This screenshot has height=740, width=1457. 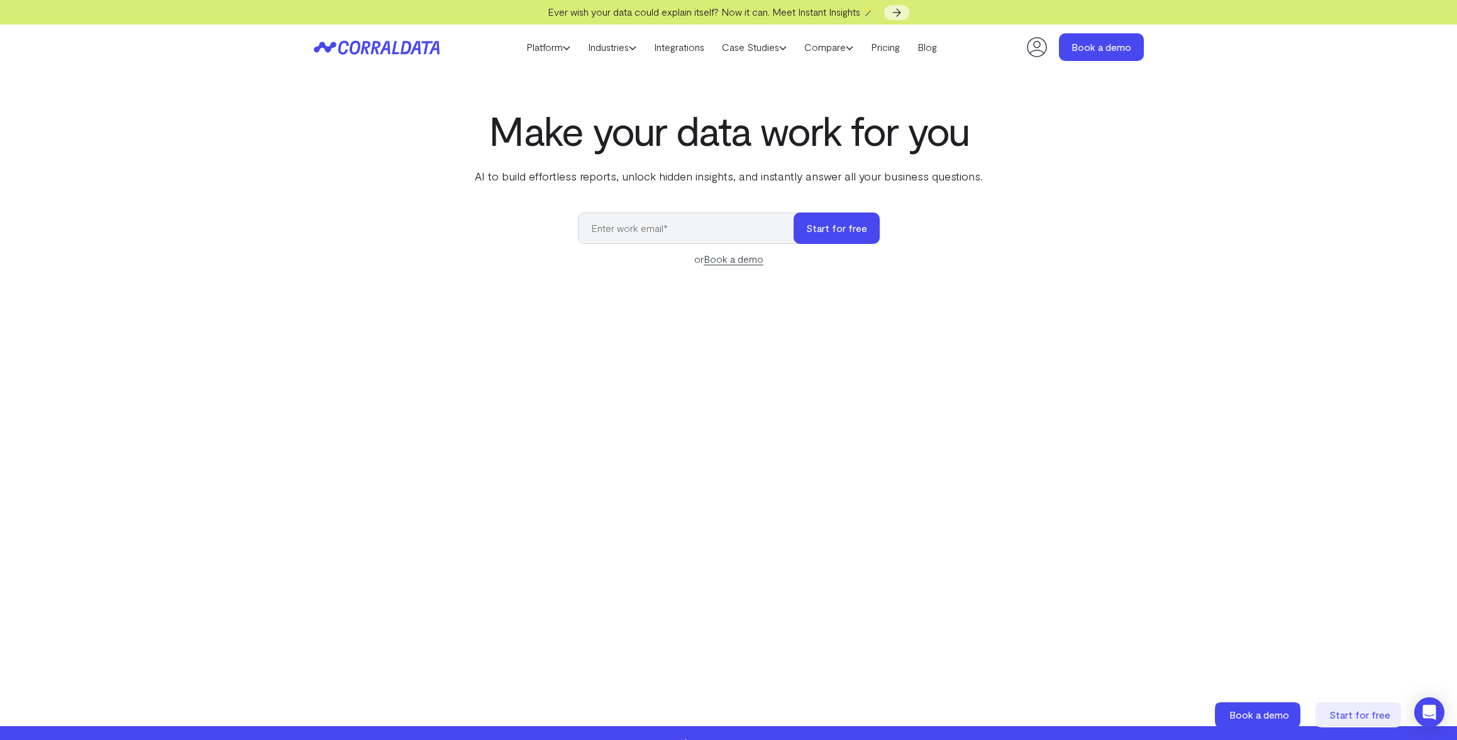 I want to click on span: Start for free, so click(x=1360, y=714).